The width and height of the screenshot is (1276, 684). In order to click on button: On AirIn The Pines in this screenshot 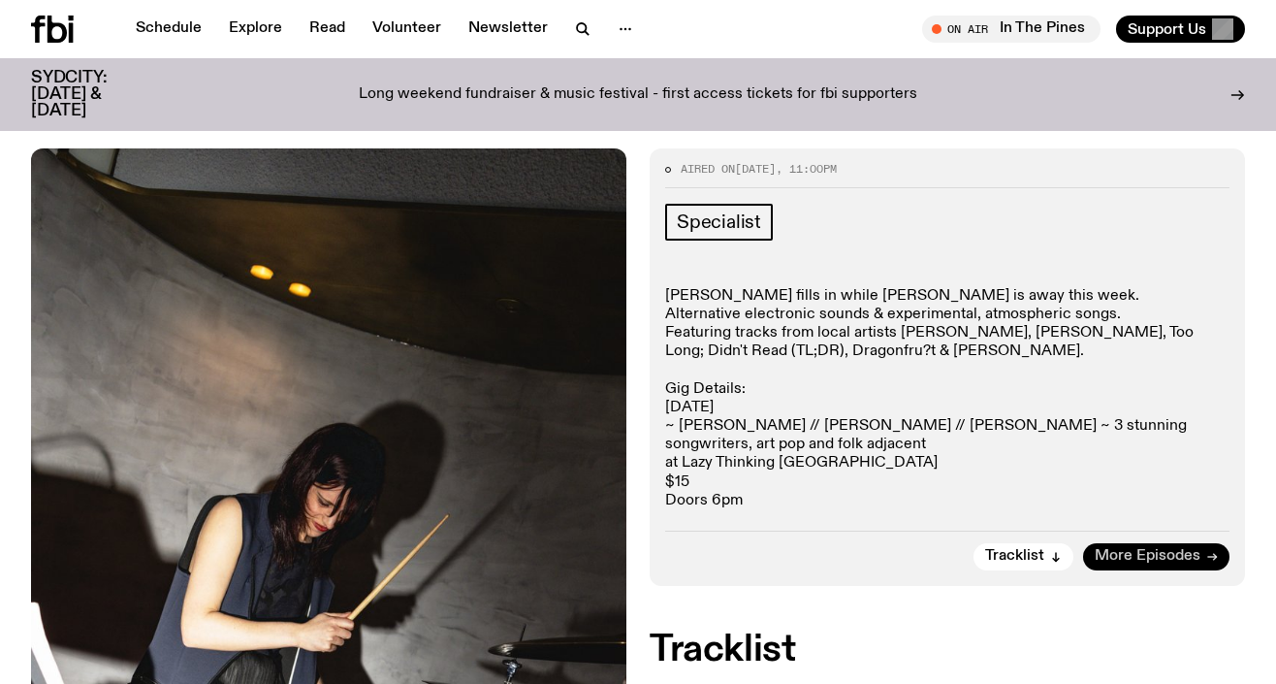, I will do `click(1011, 29)`.